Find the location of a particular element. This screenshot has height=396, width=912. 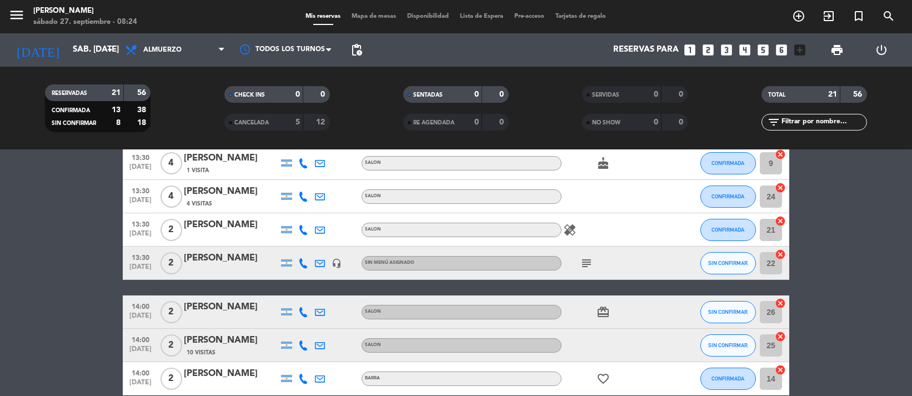

strong: 56 is located at coordinates (859, 94).